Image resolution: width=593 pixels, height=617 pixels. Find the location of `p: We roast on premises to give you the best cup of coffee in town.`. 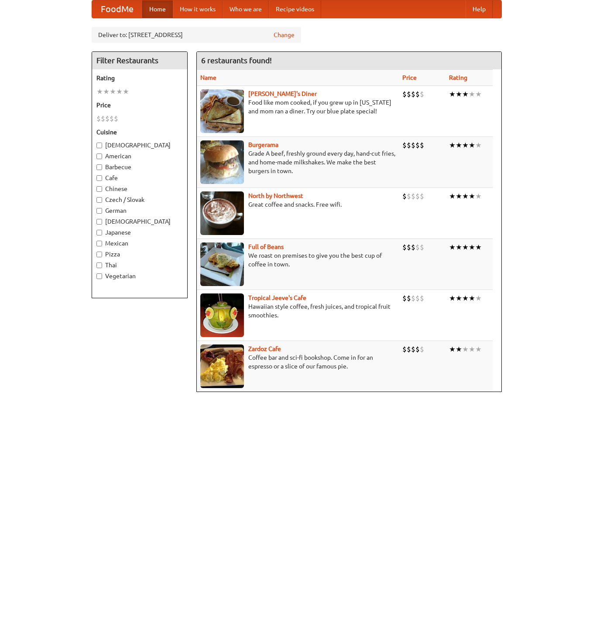

p: We roast on premises to give you the best cup of coffee in town. is located at coordinates (298, 260).